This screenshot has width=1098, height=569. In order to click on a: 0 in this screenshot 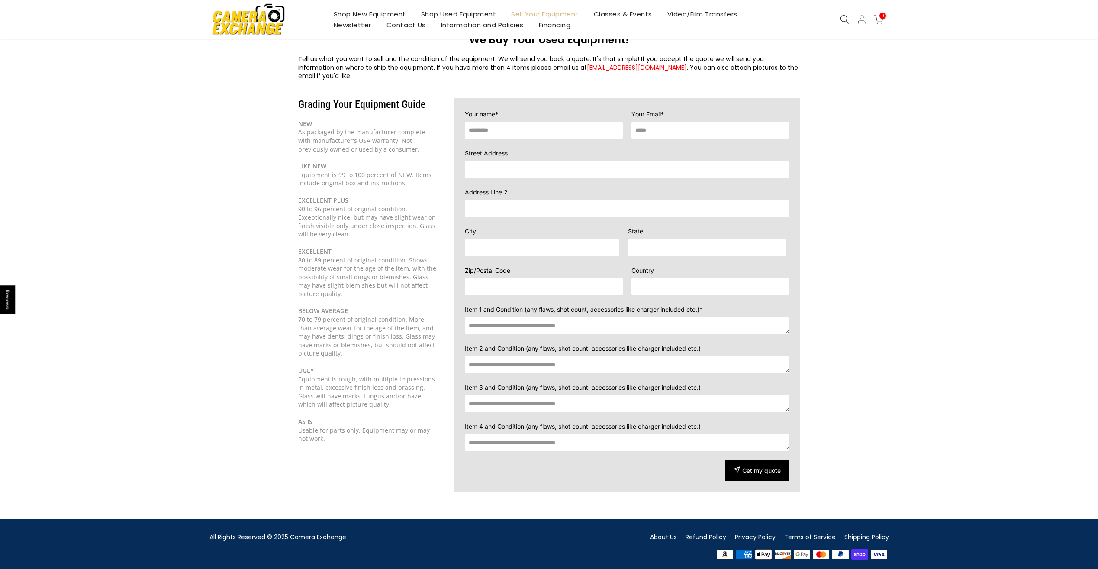, I will do `click(879, 19)`.